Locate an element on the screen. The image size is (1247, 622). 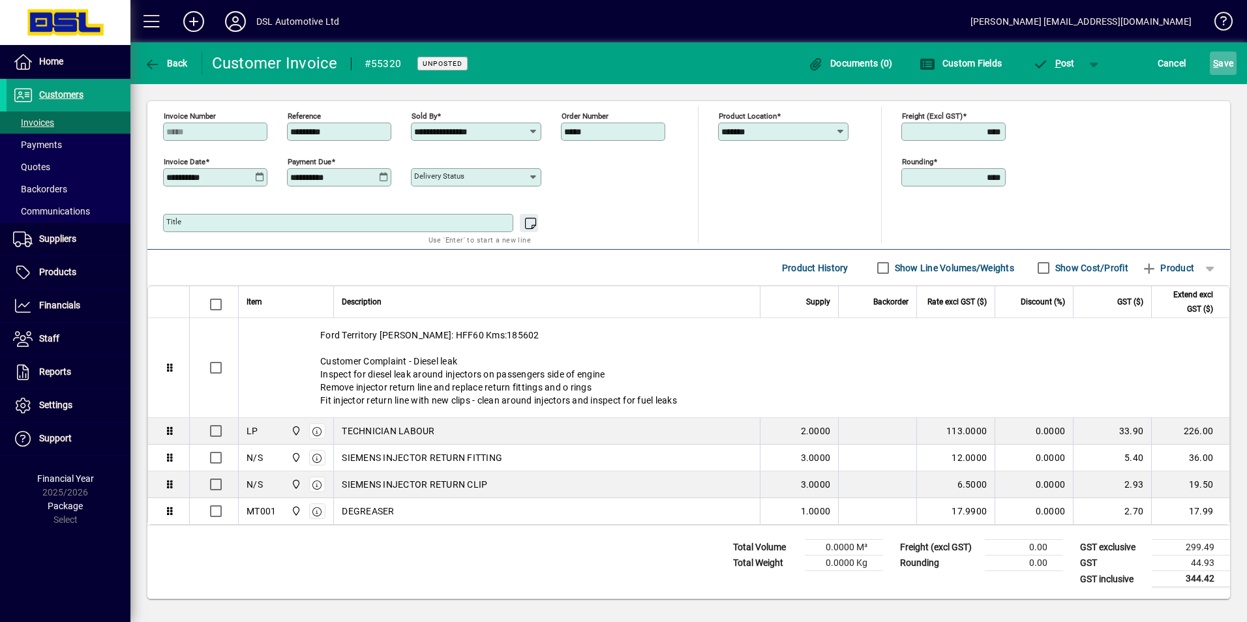
td: 0.0000 Kg is located at coordinates (844, 564).